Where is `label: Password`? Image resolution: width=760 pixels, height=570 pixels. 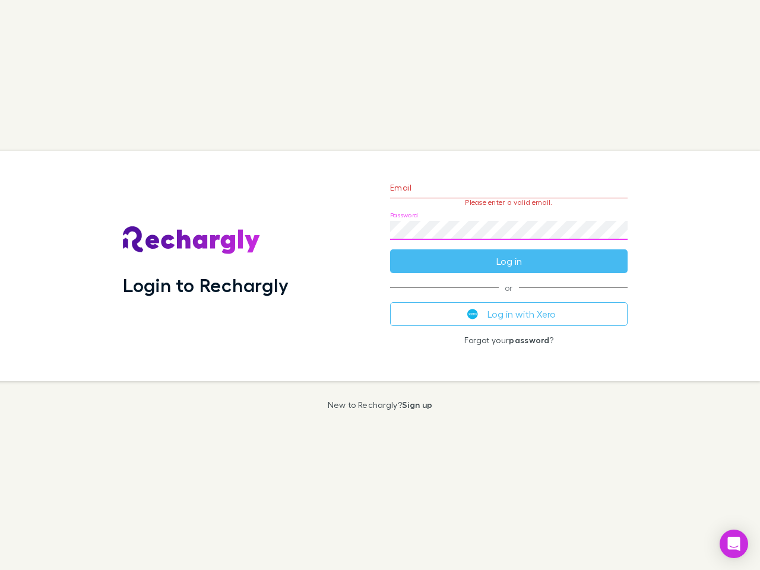
label: Password is located at coordinates (404, 215).